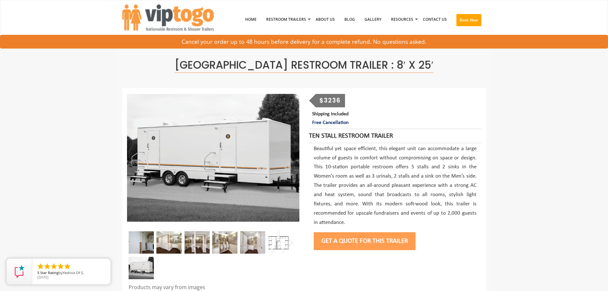  I want to click on img: Inside look of two station restroom trailer where stalls are placed, so click(197, 242).